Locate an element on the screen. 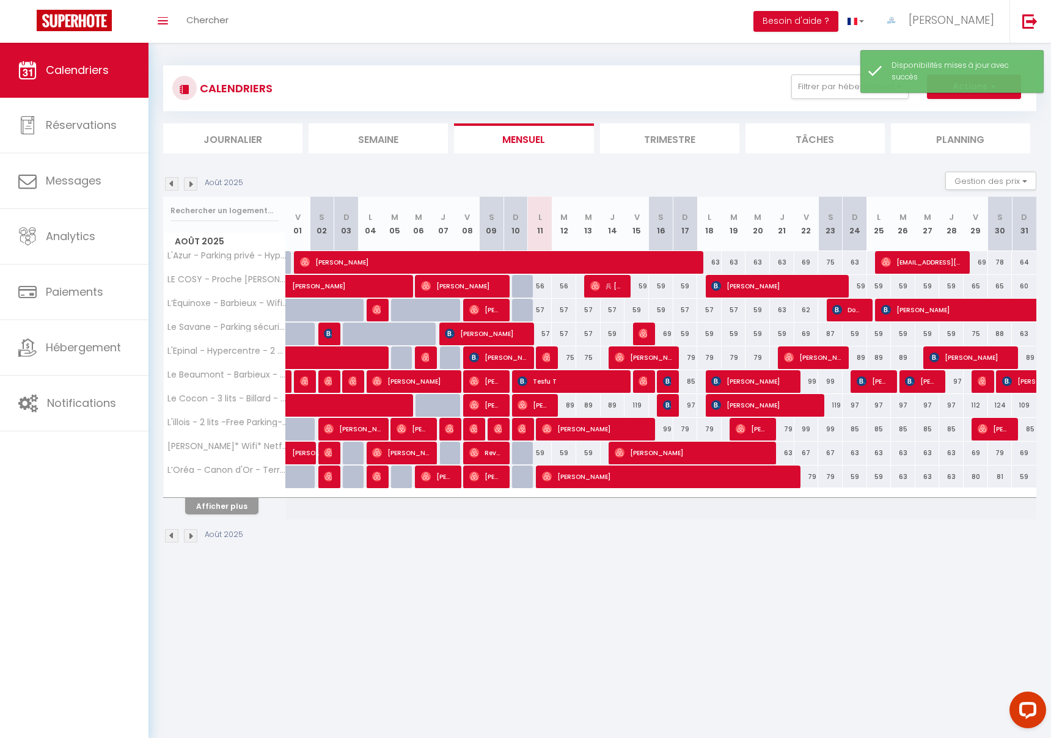 This screenshot has width=1051, height=738. th: 26 is located at coordinates (904, 224).